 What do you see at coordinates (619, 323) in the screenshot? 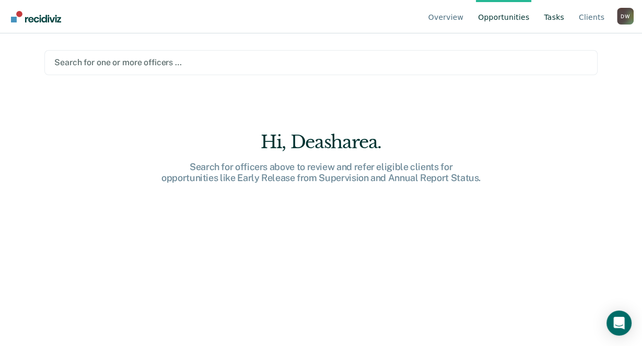
I see `div: Open Intercom Messenger` at bounding box center [619, 323].